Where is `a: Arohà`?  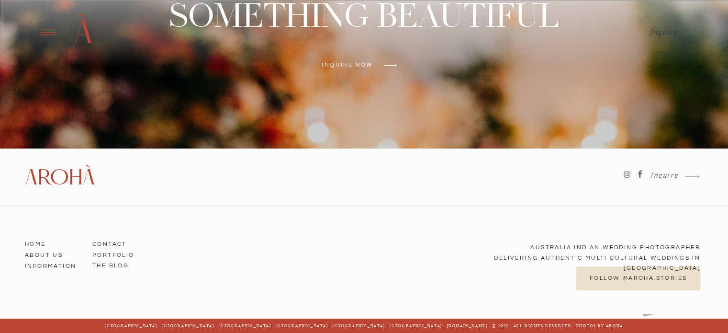 a: Arohà is located at coordinates (58, 176).